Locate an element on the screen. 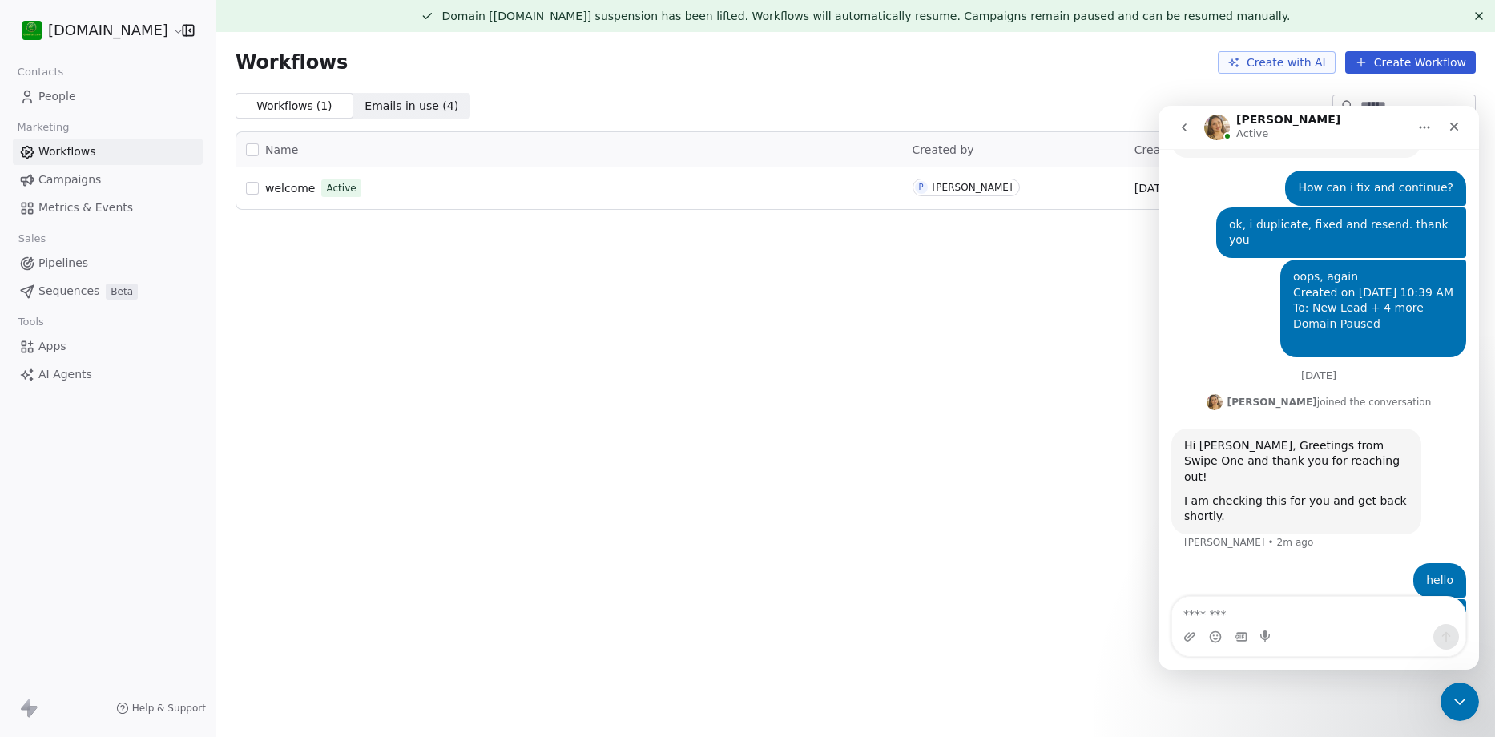 Image resolution: width=1495 pixels, height=737 pixels. div: I am checking this for you and get back shortly. is located at coordinates (138, 403).